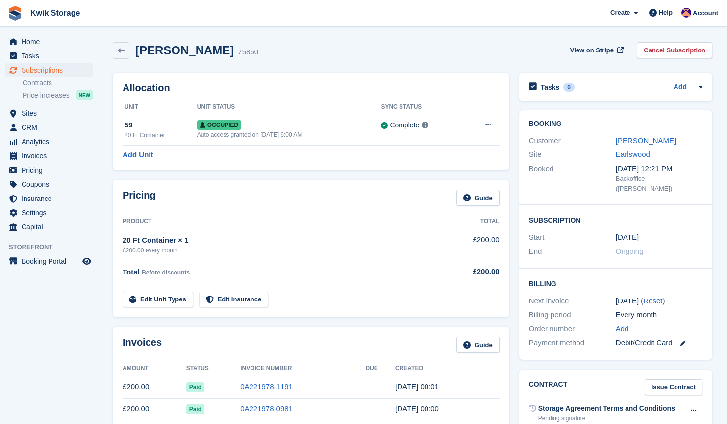 The height and width of the screenshot is (424, 727). Describe the element at coordinates (248, 52) in the screenshot. I see `div: 75860` at that location.